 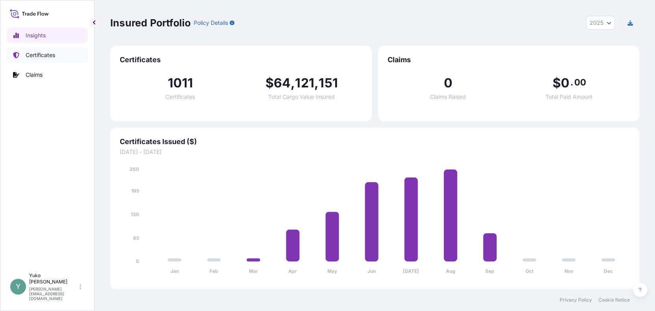 What do you see at coordinates (175, 271) in the screenshot?
I see `tspan: Jan` at bounding box center [175, 271].